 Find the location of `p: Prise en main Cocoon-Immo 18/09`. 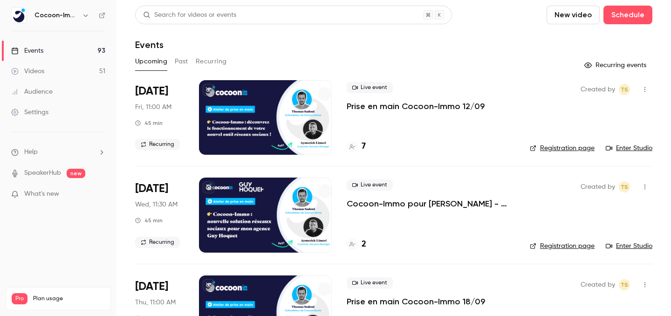

p: Prise en main Cocoon-Immo 18/09 is located at coordinates (415, 301).